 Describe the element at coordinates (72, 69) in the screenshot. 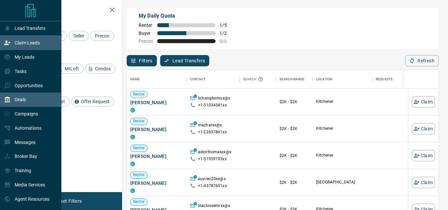

I see `span: MrLoft` at that location.